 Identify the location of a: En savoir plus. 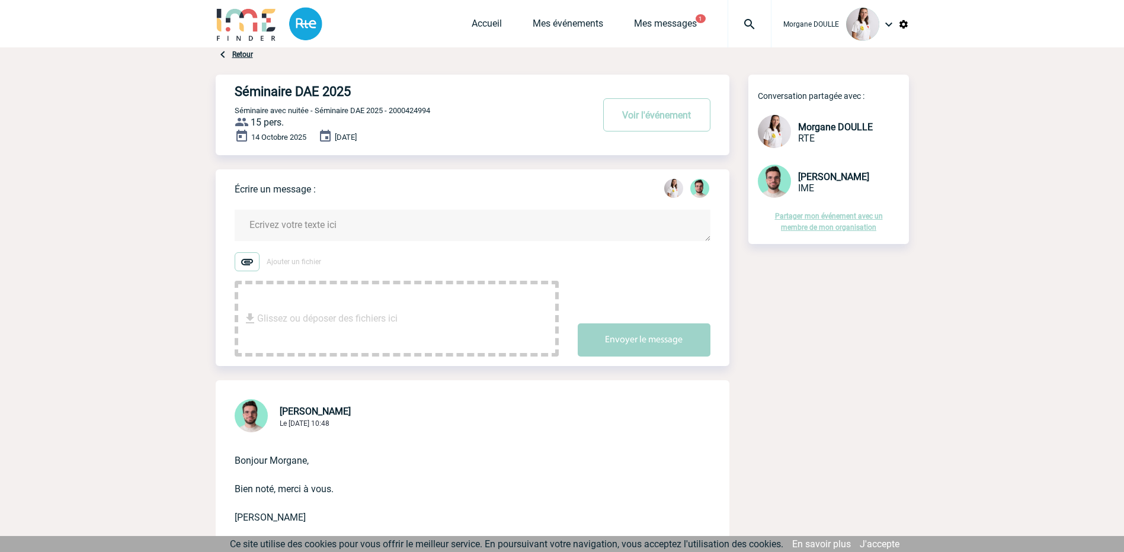
(821, 544).